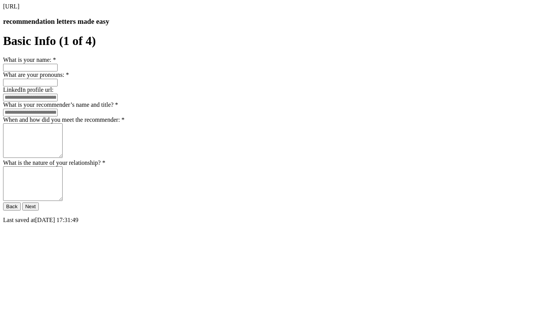 The image size is (553, 315). What do you see at coordinates (36, 74) in the screenshot?
I see `label: What are your pronouns:` at bounding box center [36, 74].